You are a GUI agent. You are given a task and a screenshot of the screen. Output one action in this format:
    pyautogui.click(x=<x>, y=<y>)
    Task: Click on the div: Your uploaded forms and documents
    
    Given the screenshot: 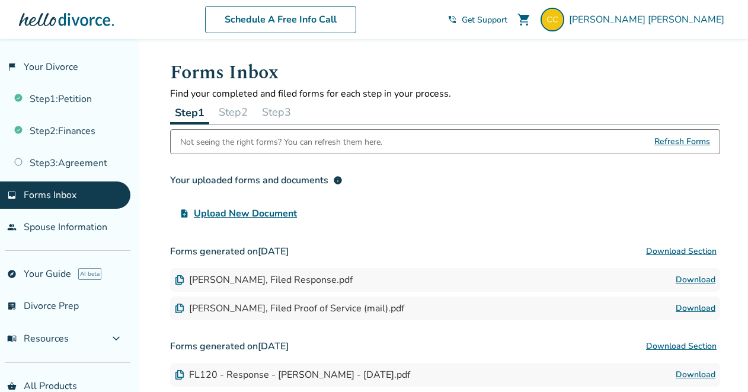 What is the action you would take?
    pyautogui.click(x=256, y=180)
    